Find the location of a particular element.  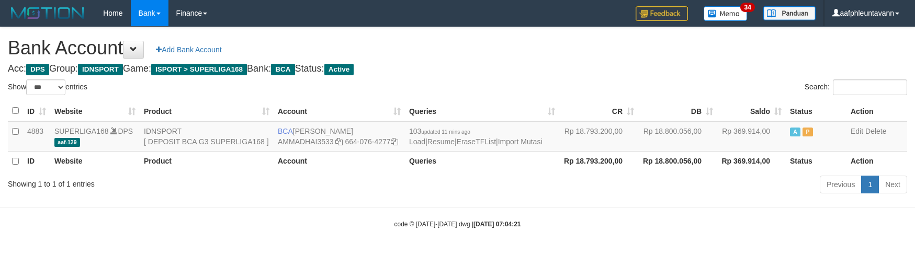

th: ID is located at coordinates (37, 161).